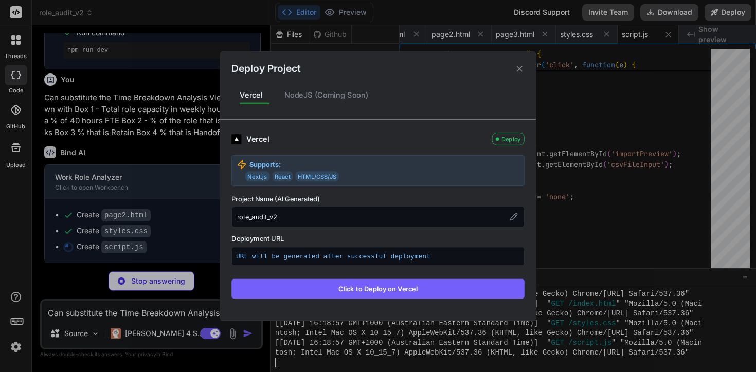 Image resolution: width=756 pixels, height=372 pixels. Describe the element at coordinates (378, 289) in the screenshot. I see `button: Click to Deploy on Vercel` at that location.